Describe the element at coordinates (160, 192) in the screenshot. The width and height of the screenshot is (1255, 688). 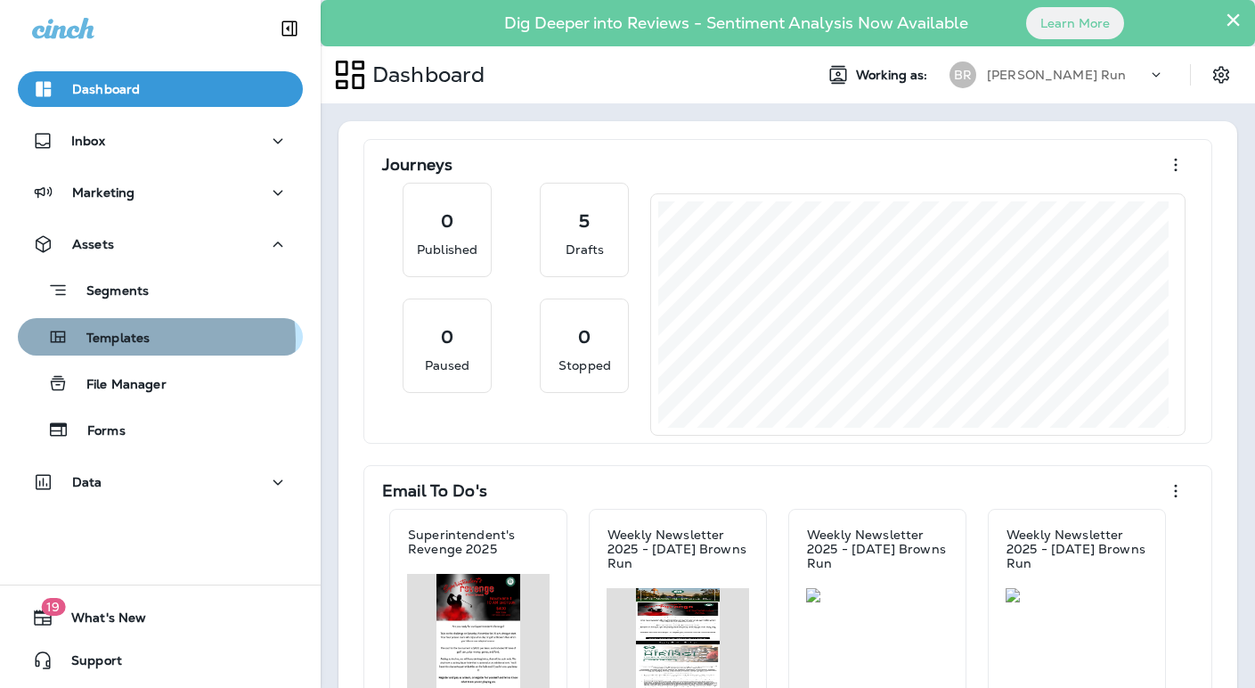
I see `button: Marketing` at that location.